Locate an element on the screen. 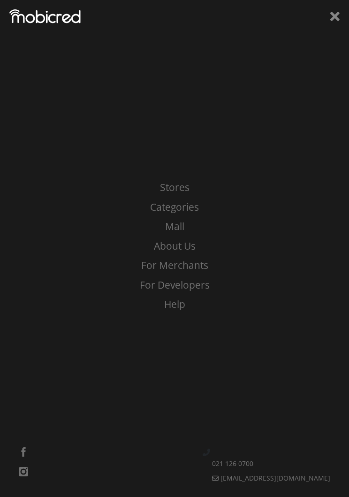 This screenshot has width=349, height=497. a: Categories is located at coordinates (174, 207).